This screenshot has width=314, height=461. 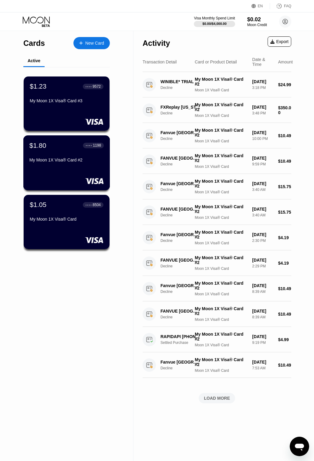 What do you see at coordinates (97, 145) in the screenshot?
I see `div: 1198` at bounding box center [97, 145].